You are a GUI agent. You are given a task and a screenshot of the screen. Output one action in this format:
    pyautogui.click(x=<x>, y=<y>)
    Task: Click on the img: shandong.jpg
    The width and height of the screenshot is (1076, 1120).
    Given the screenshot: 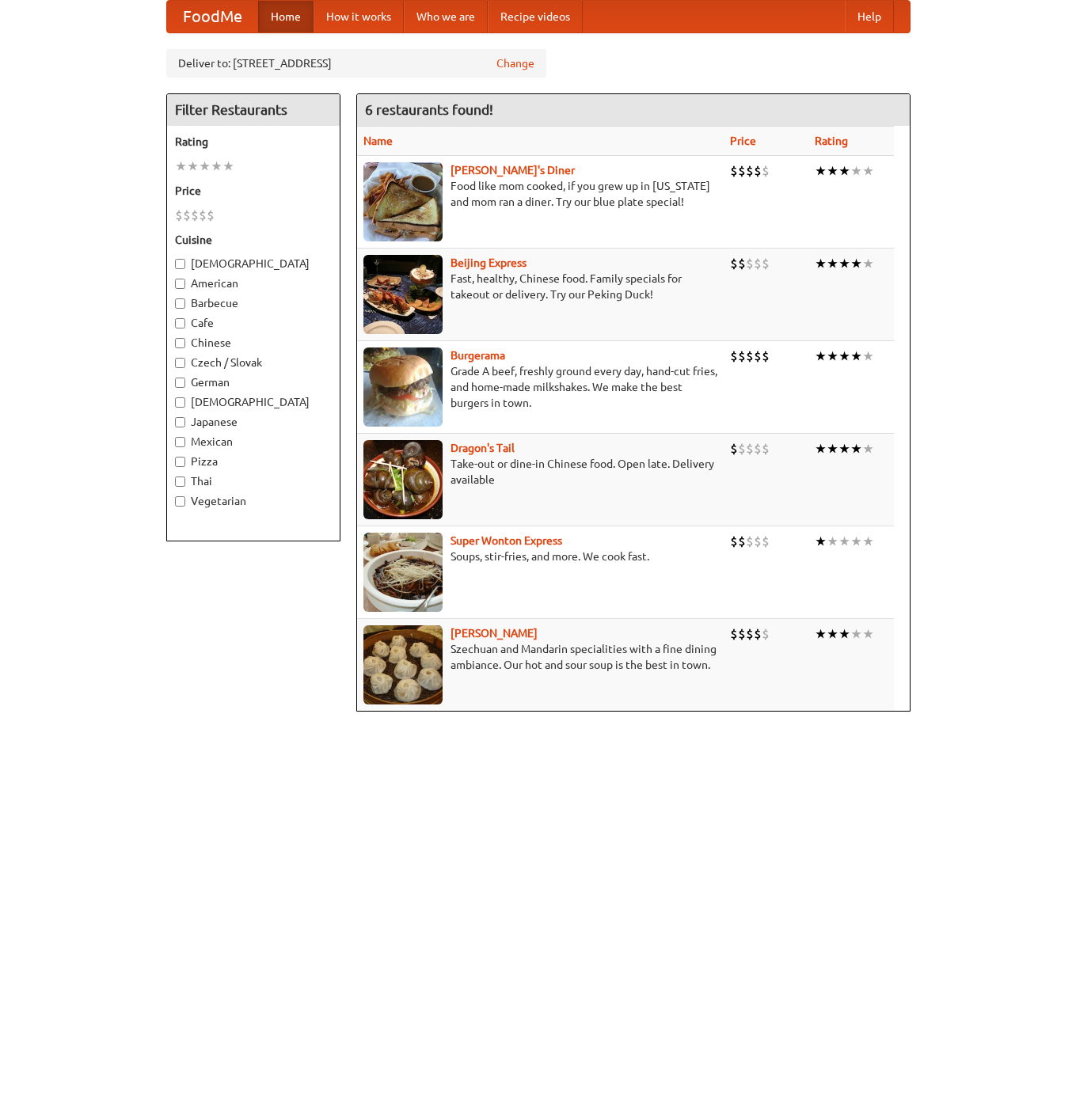 What is the action you would take?
    pyautogui.click(x=403, y=665)
    